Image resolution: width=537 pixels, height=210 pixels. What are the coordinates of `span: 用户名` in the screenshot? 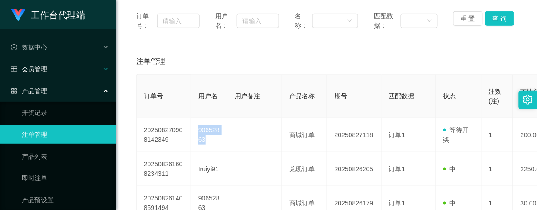 It's located at (208, 96).